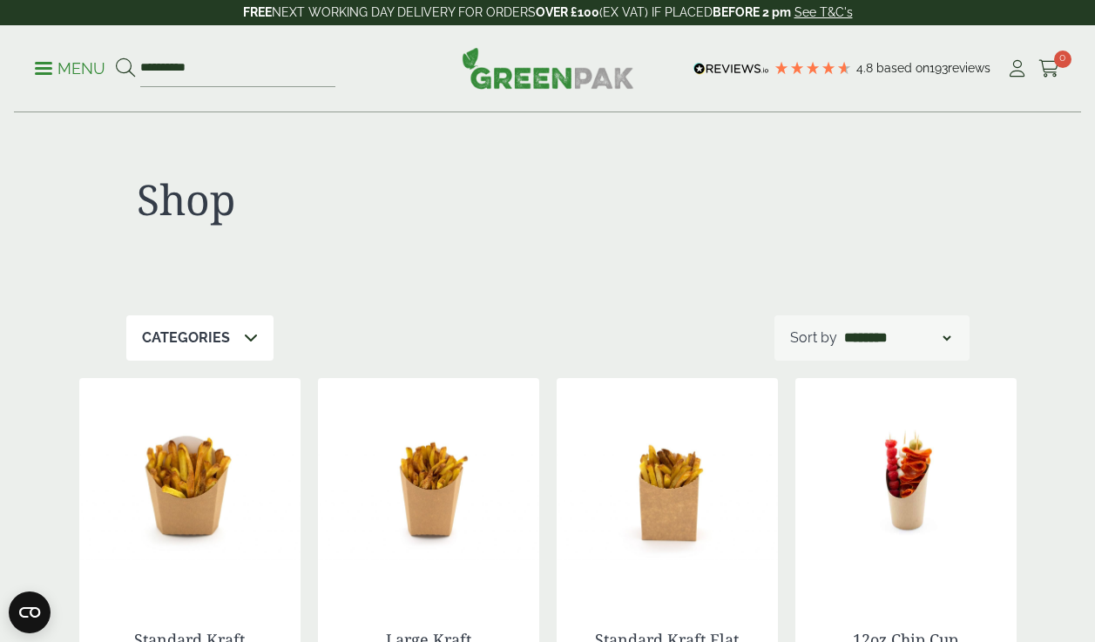  I want to click on p: Categories, so click(186, 338).